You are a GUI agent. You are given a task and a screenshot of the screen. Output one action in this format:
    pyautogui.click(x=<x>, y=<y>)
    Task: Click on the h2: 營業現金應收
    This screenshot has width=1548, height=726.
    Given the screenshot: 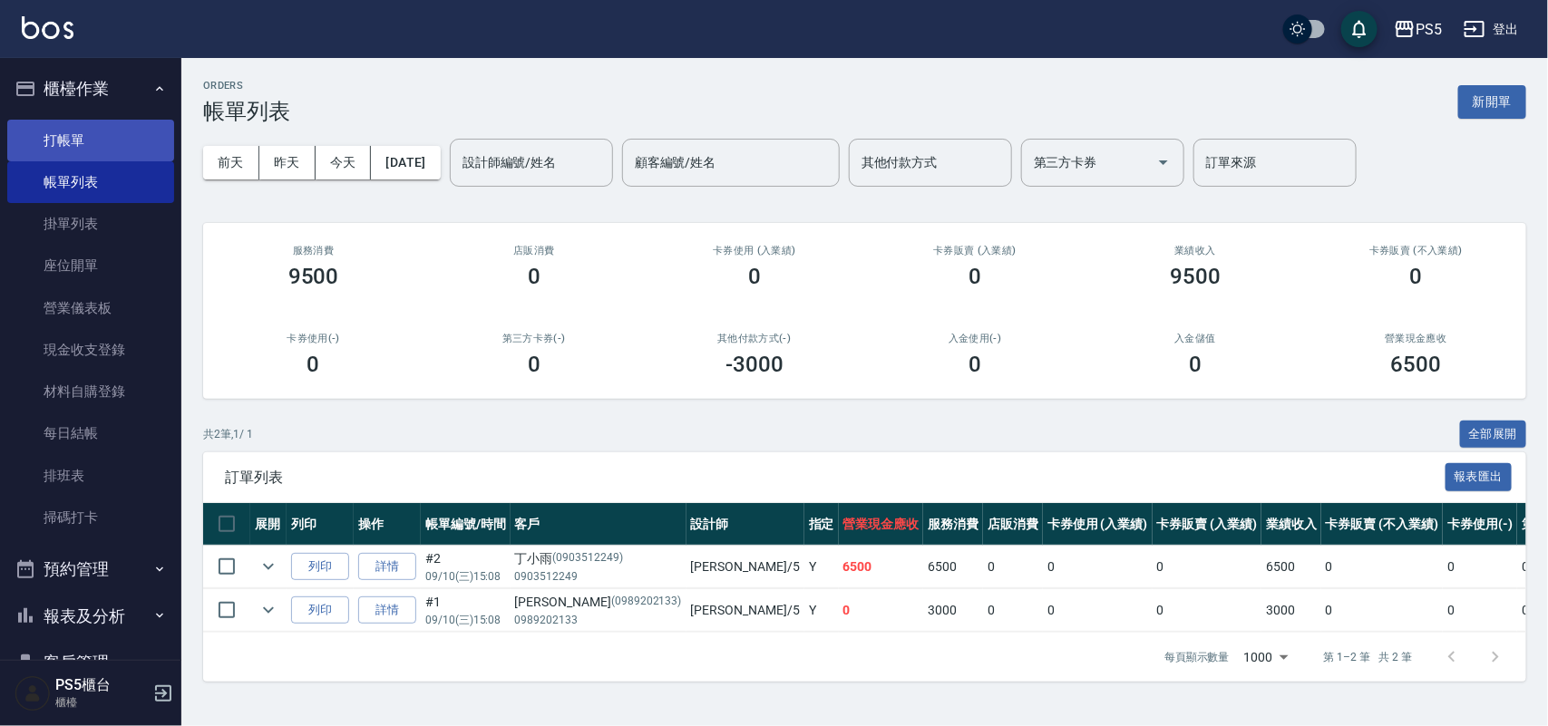 What is the action you would take?
    pyautogui.click(x=1415, y=338)
    